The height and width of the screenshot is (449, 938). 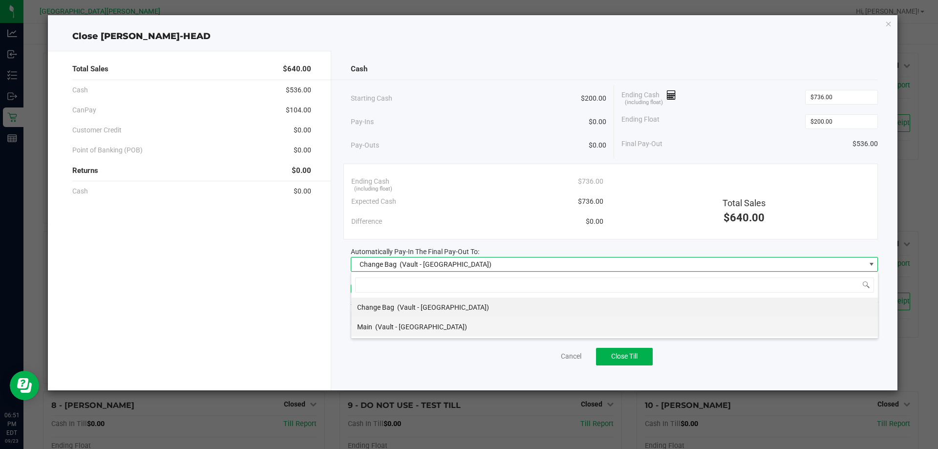 What do you see at coordinates (107, 150) in the screenshot?
I see `span: Point of Banking (POB)` at bounding box center [107, 150].